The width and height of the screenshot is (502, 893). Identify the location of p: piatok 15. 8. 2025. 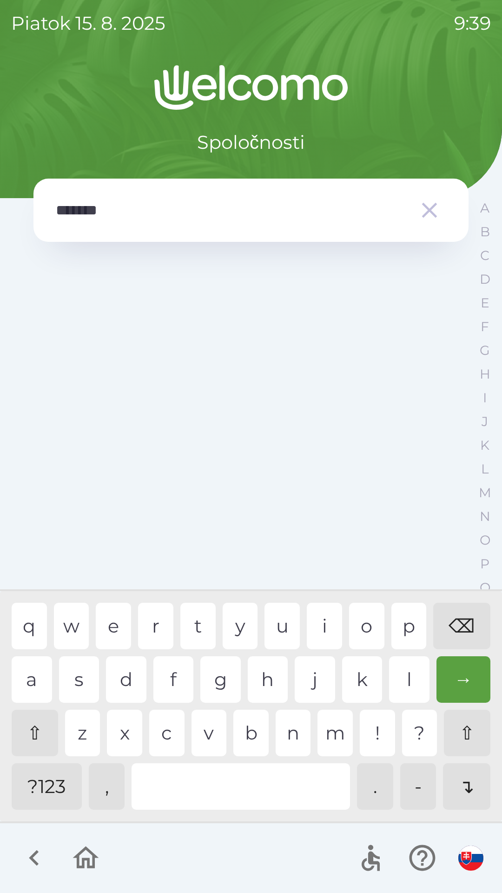
(88, 23).